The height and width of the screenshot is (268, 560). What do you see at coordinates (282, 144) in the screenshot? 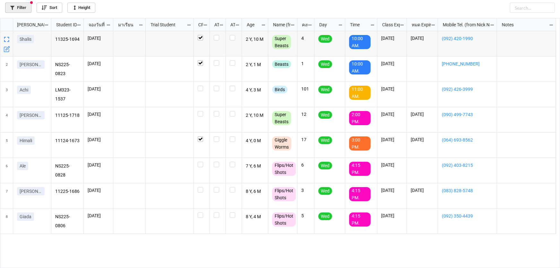
I see `div: Giggle Worms` at bounding box center [282, 144].